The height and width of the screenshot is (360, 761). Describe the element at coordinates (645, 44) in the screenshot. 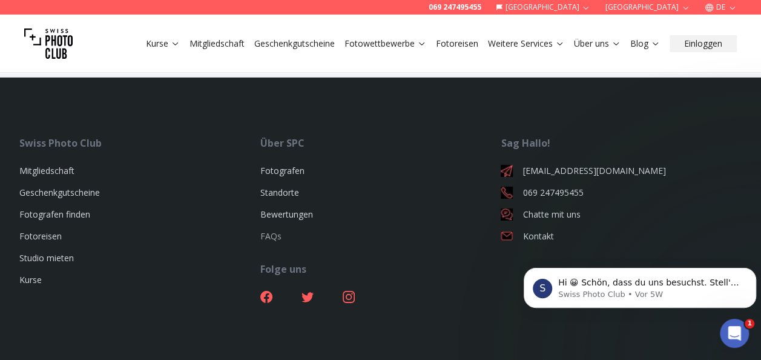

I see `a: Blog` at that location.